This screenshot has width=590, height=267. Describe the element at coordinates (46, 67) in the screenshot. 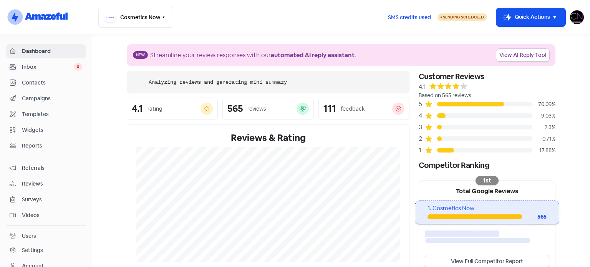

I see `a: Inbox 0` at that location.